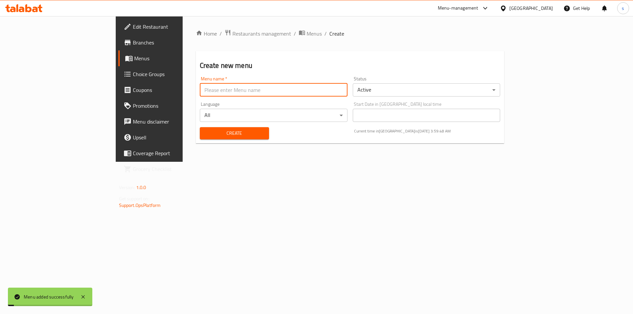  Describe the element at coordinates (458, 8) in the screenshot. I see `div: Menu-management` at that location.